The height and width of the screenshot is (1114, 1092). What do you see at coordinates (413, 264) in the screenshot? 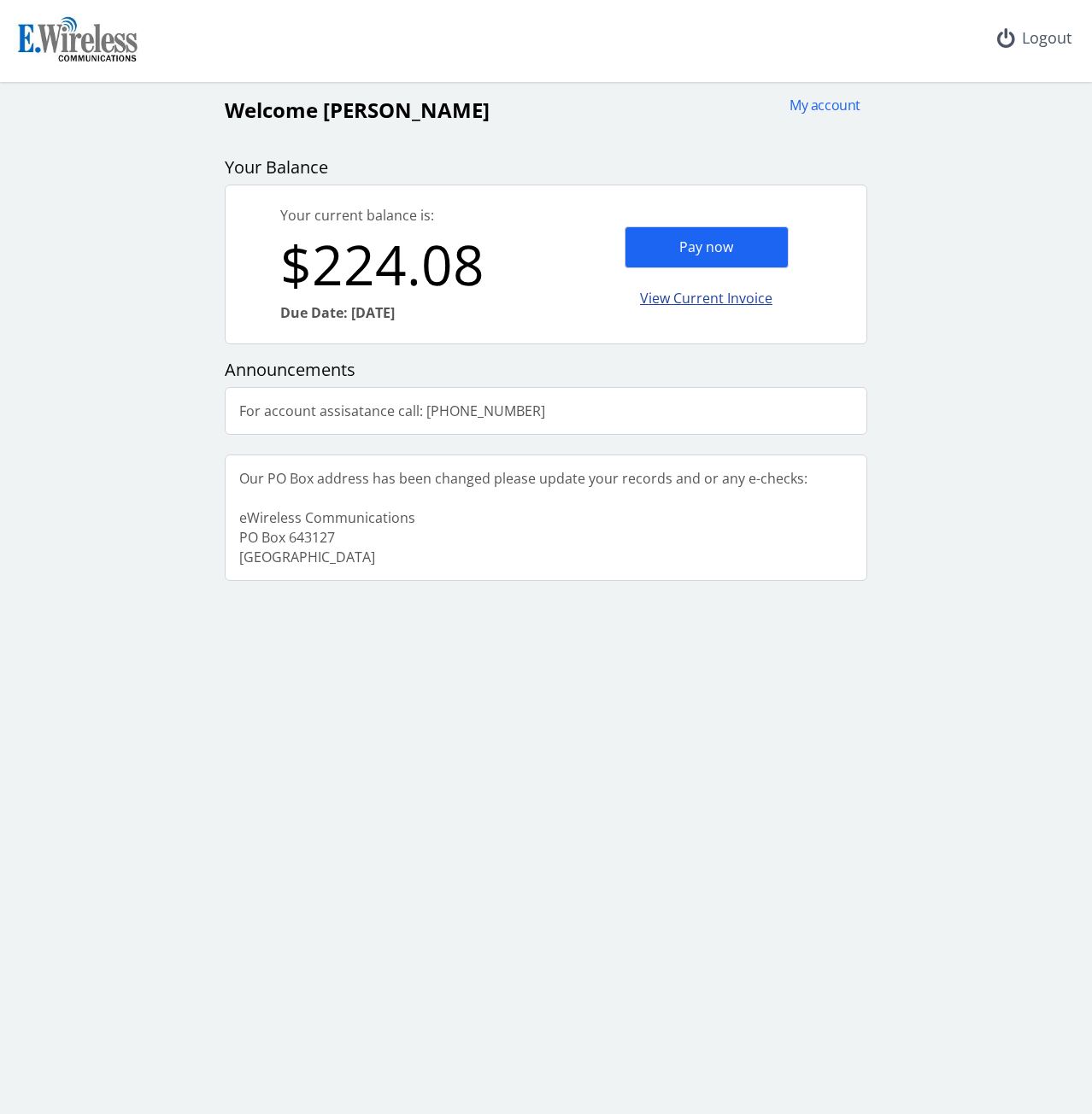
I see `div: $224.08` at bounding box center [413, 264].